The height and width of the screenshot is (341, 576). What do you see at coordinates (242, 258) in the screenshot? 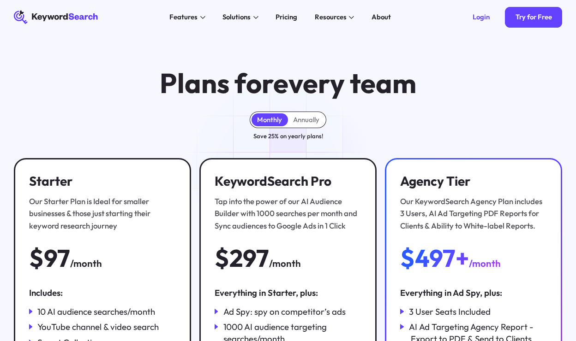
I see `div: $297` at bounding box center [242, 258].